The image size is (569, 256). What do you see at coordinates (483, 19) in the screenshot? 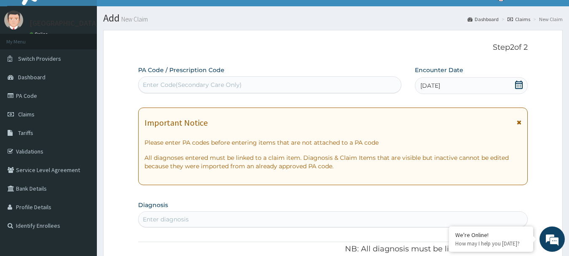
I see `a: Dashboard` at bounding box center [483, 19].